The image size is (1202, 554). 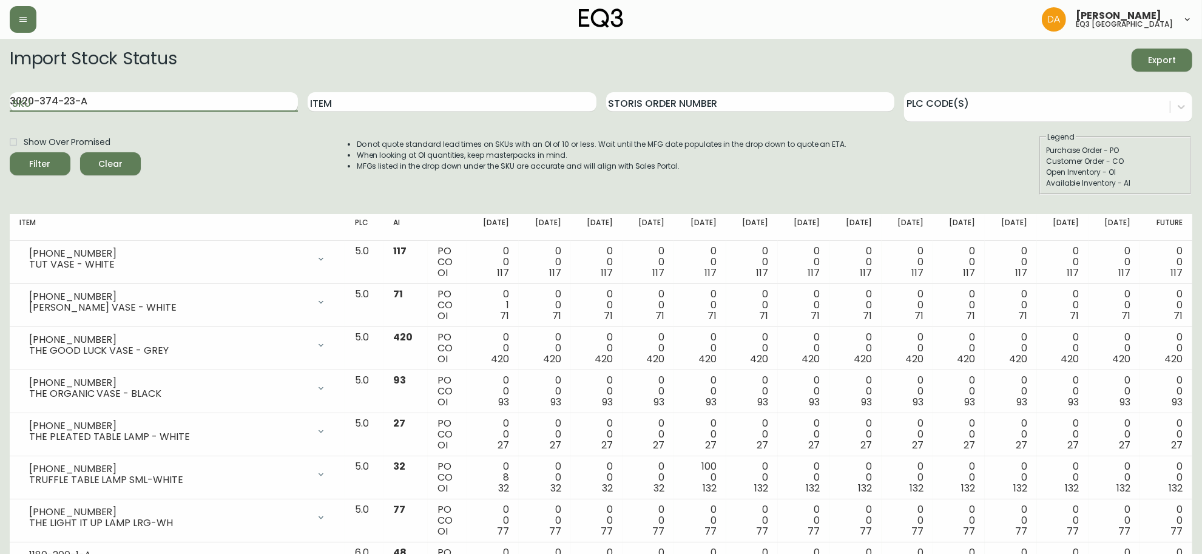 What do you see at coordinates (399, 466) in the screenshot?
I see `span: 32` at bounding box center [399, 466].